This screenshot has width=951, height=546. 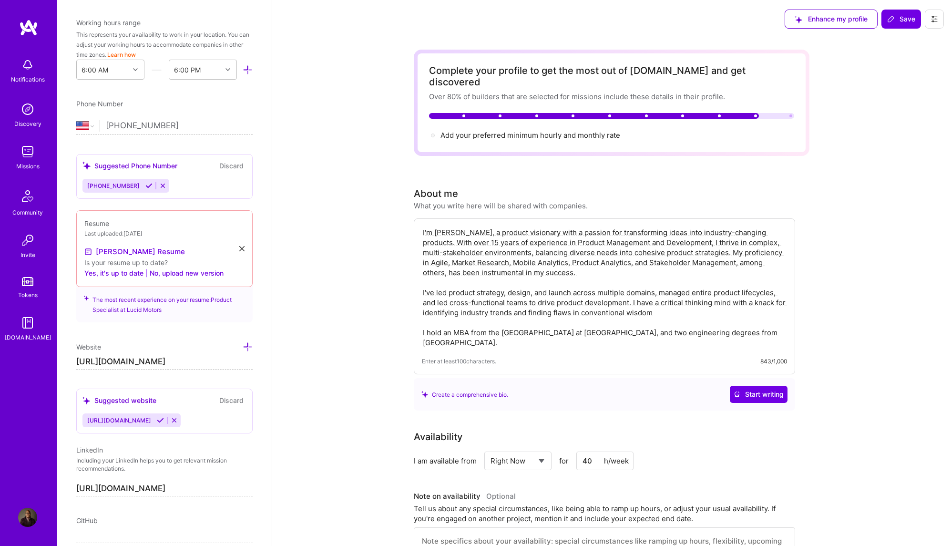 What do you see at coordinates (617, 461) in the screenshot?
I see `div: h/week` at bounding box center [617, 461].